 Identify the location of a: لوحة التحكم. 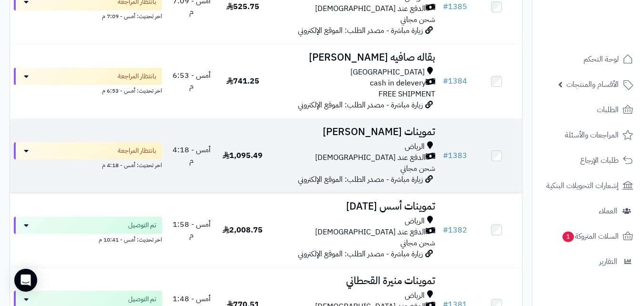
(588, 59).